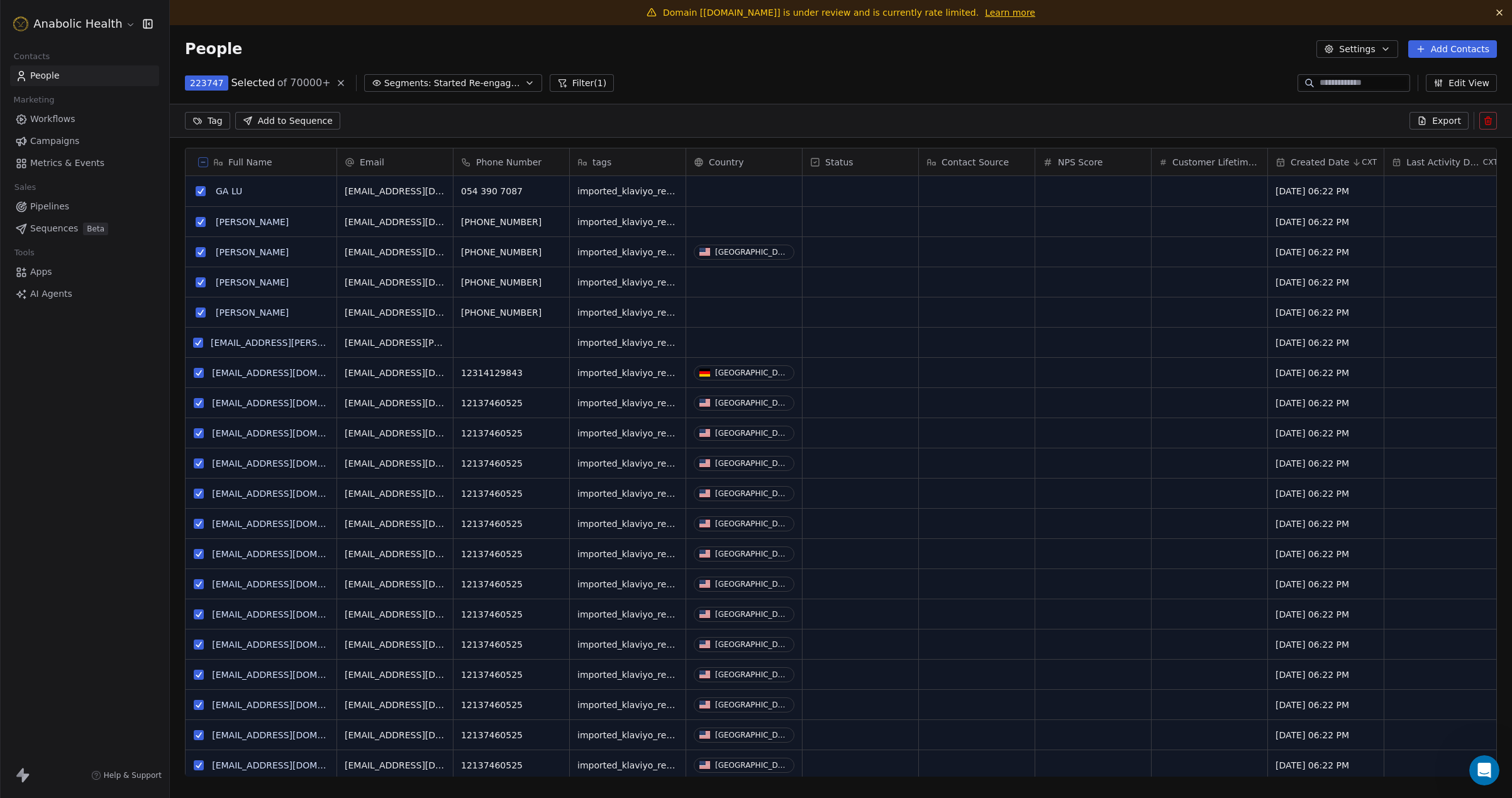  What do you see at coordinates (861, 162) in the screenshot?
I see `div: Status` at bounding box center [861, 162].